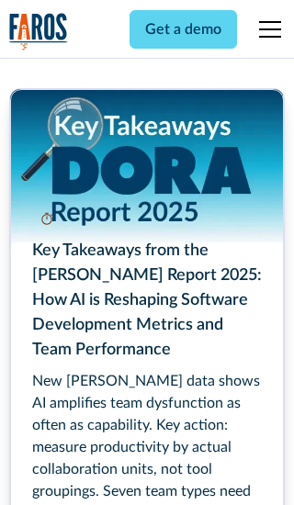  I want to click on div: menu, so click(266, 29).